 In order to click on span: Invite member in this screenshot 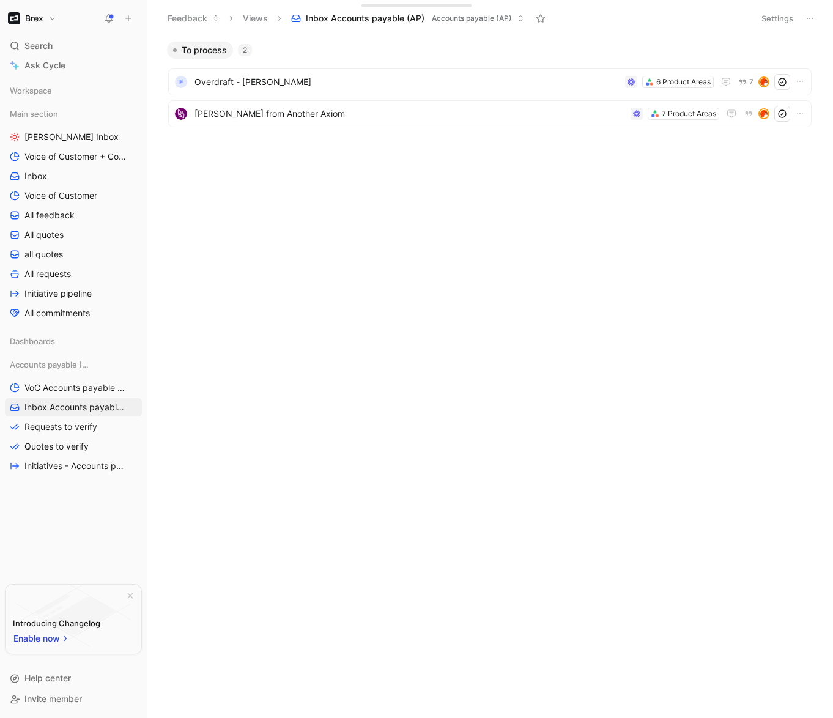, I will do `click(53, 699)`.